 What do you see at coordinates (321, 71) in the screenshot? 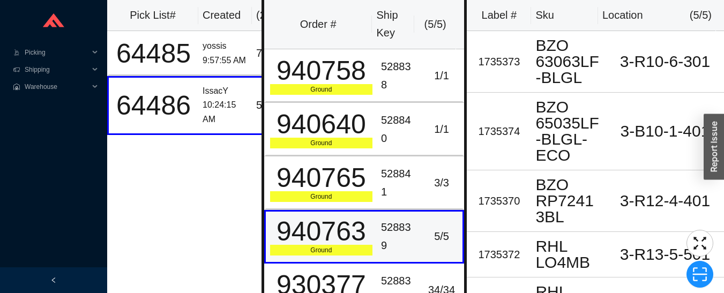
I see `div: 940758` at bounding box center [321, 71].